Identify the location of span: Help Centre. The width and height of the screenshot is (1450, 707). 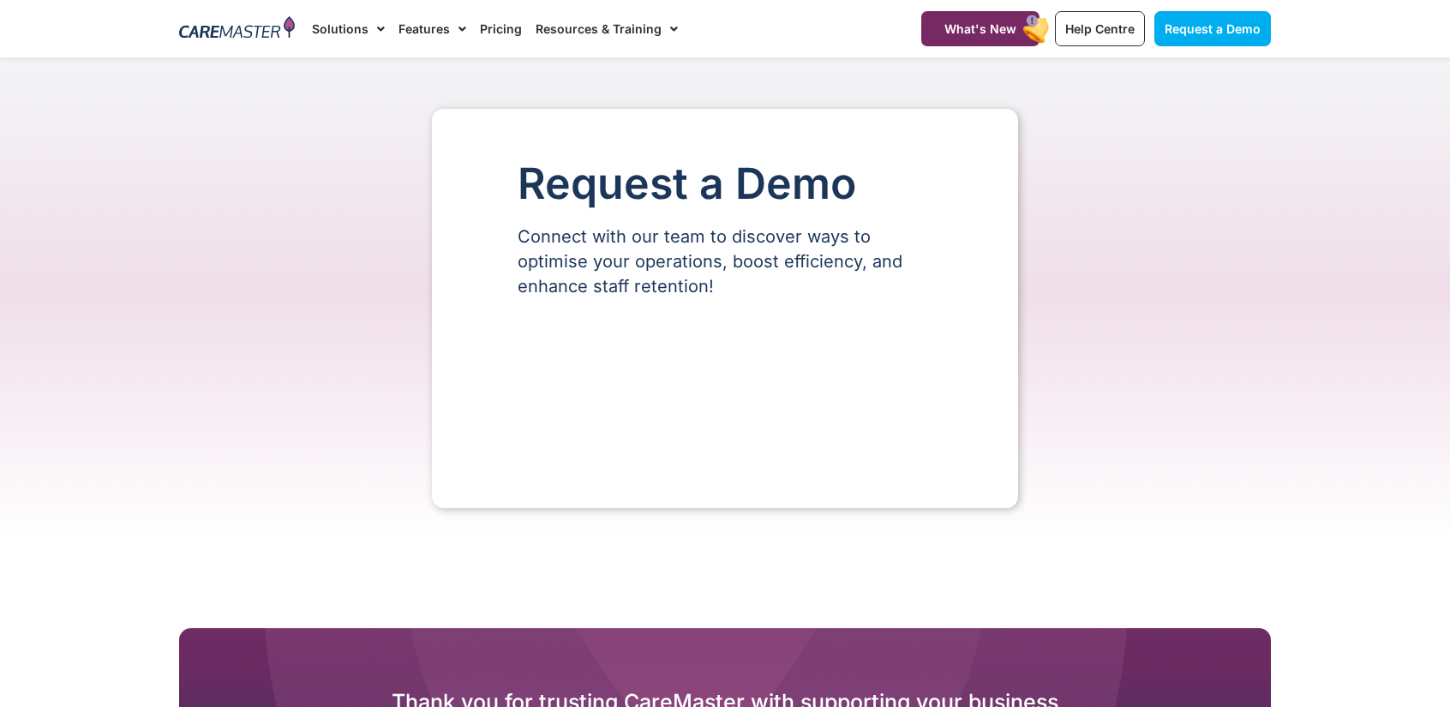
(1100, 28).